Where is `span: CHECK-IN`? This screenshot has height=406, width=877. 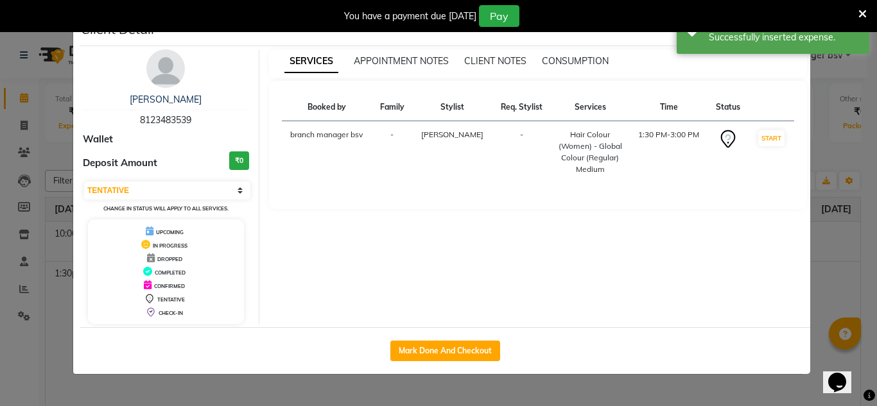
span: CHECK-IN is located at coordinates (171, 313).